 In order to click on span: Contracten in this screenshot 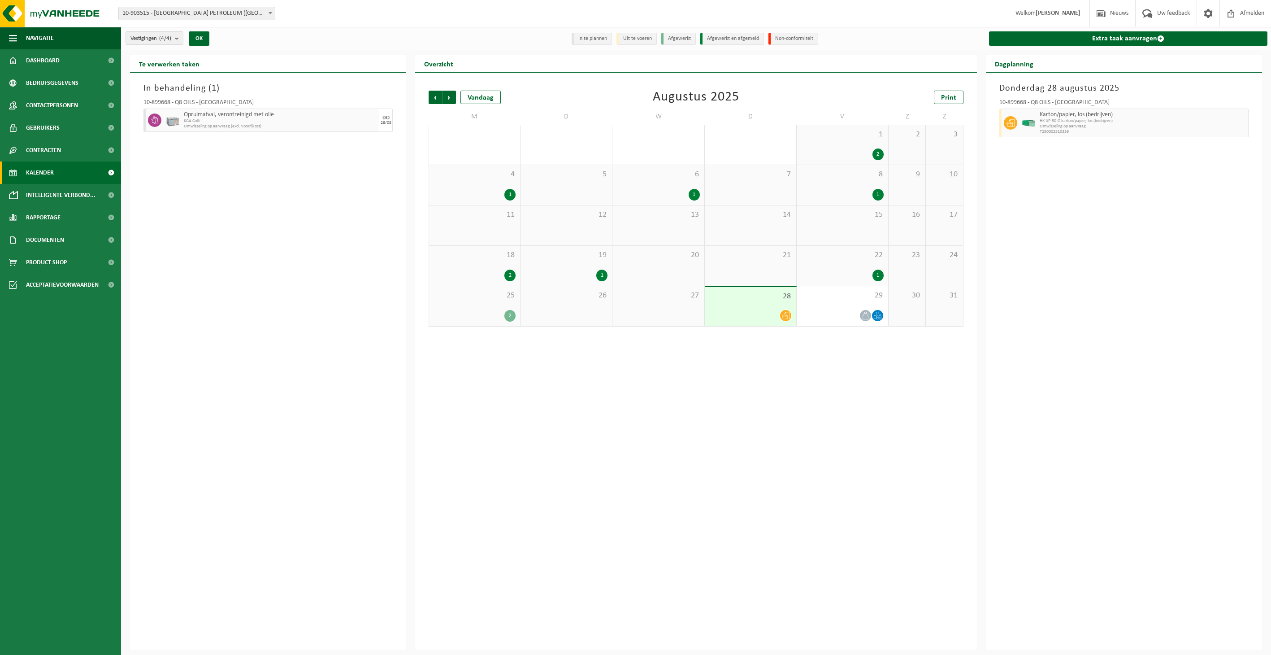, I will do `click(44, 150)`.